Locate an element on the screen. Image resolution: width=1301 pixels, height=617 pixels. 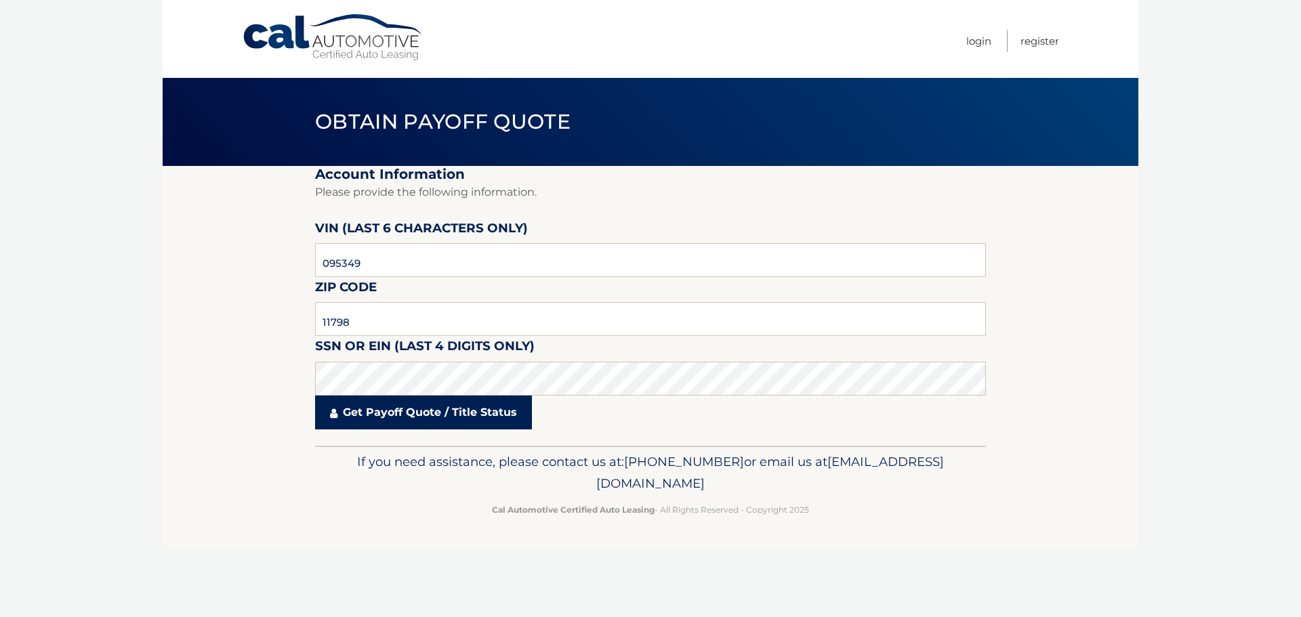
strong: Cal Automotive Certified Auto Leasing is located at coordinates (573, 510).